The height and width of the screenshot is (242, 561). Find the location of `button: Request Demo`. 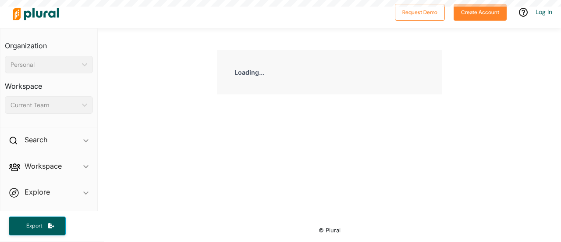

button: Request Demo is located at coordinates (420, 12).